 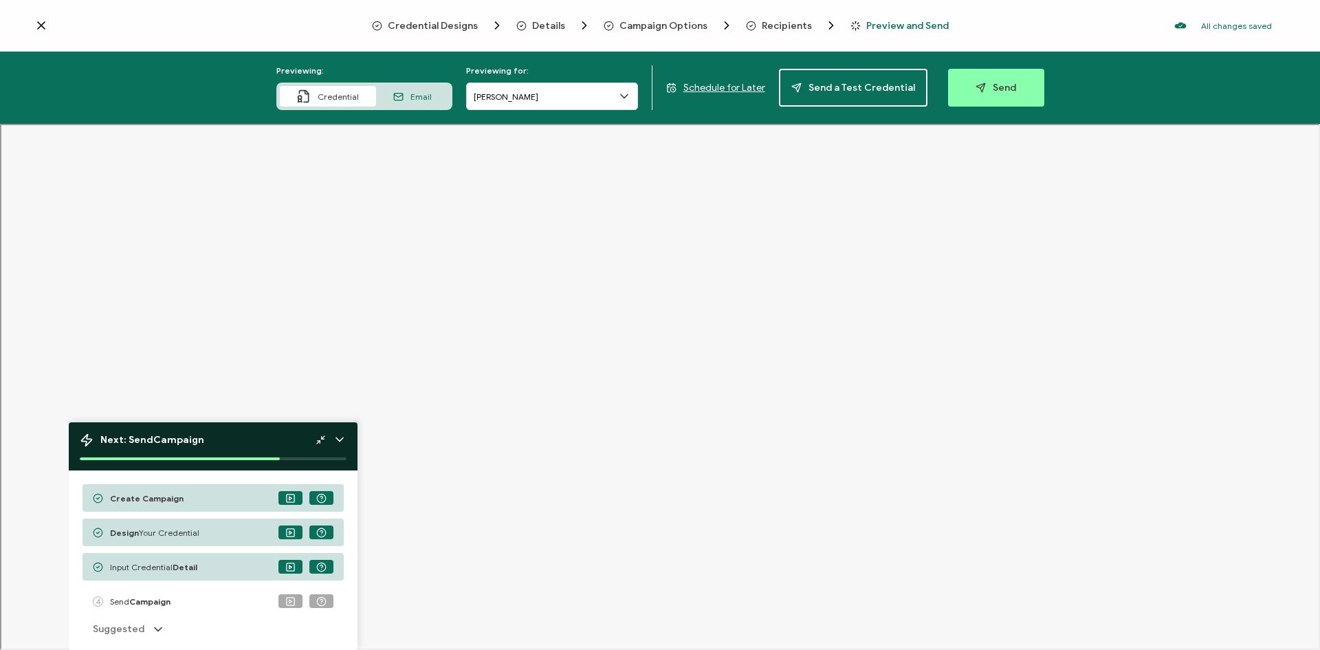 I want to click on b: Detail, so click(x=185, y=566).